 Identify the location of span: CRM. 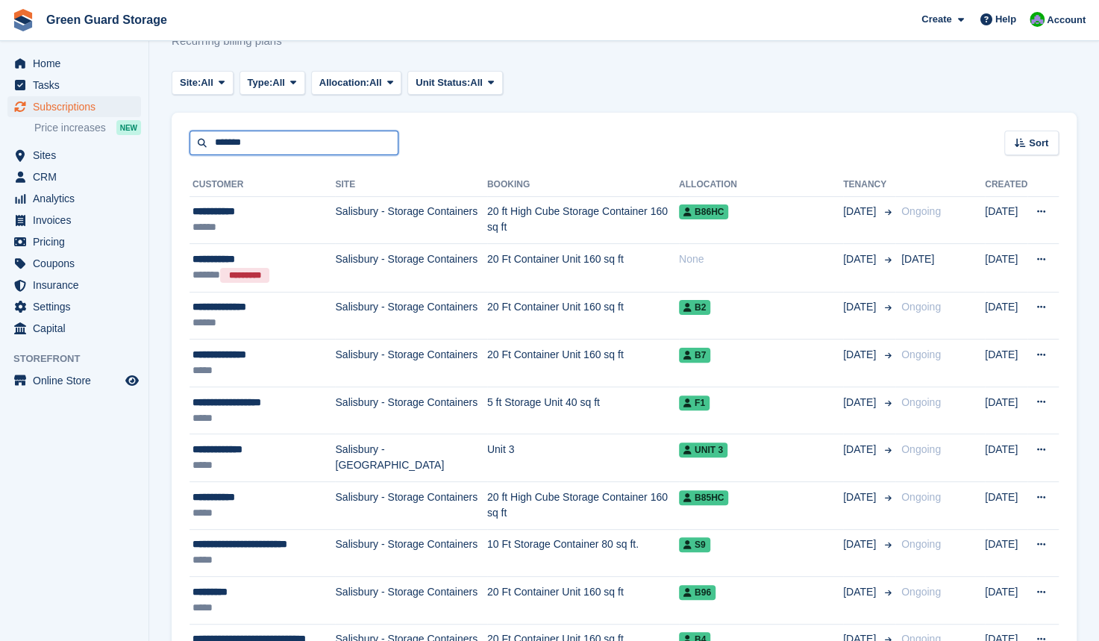
(78, 177).